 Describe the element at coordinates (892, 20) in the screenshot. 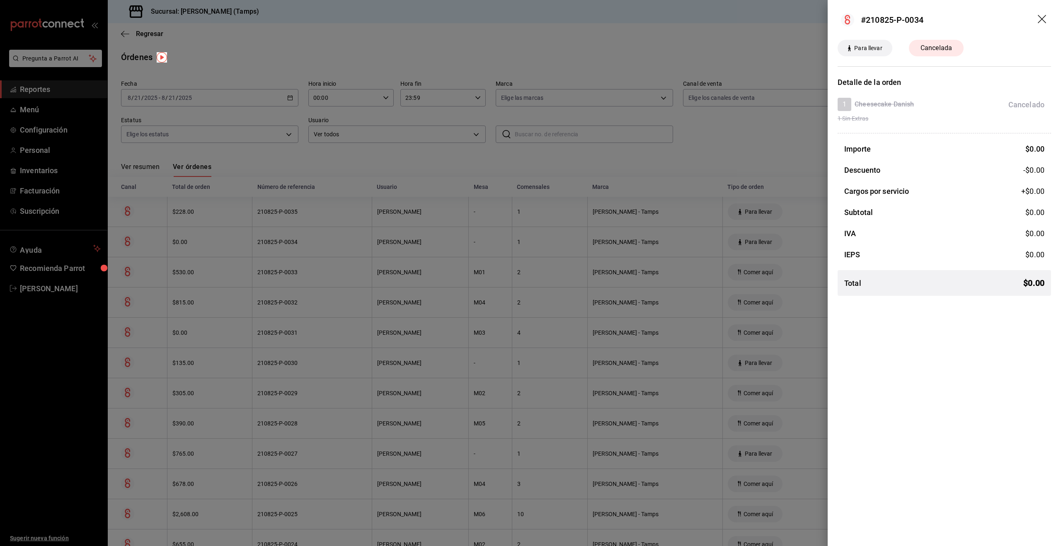

I see `div: #210825-P-0034` at that location.